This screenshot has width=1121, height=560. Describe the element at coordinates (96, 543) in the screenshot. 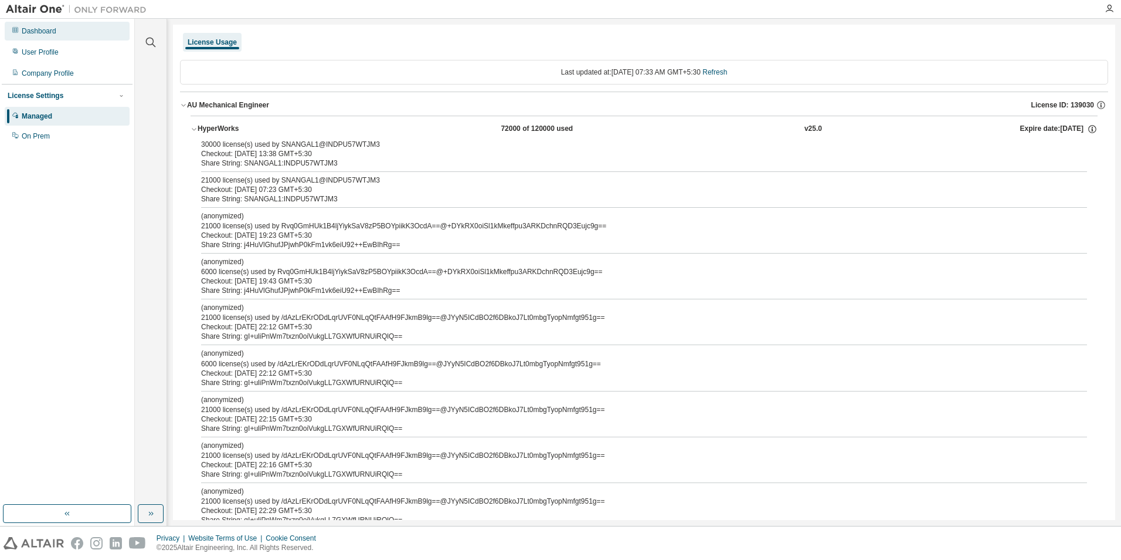

I see `img: instagram.svg` at that location.